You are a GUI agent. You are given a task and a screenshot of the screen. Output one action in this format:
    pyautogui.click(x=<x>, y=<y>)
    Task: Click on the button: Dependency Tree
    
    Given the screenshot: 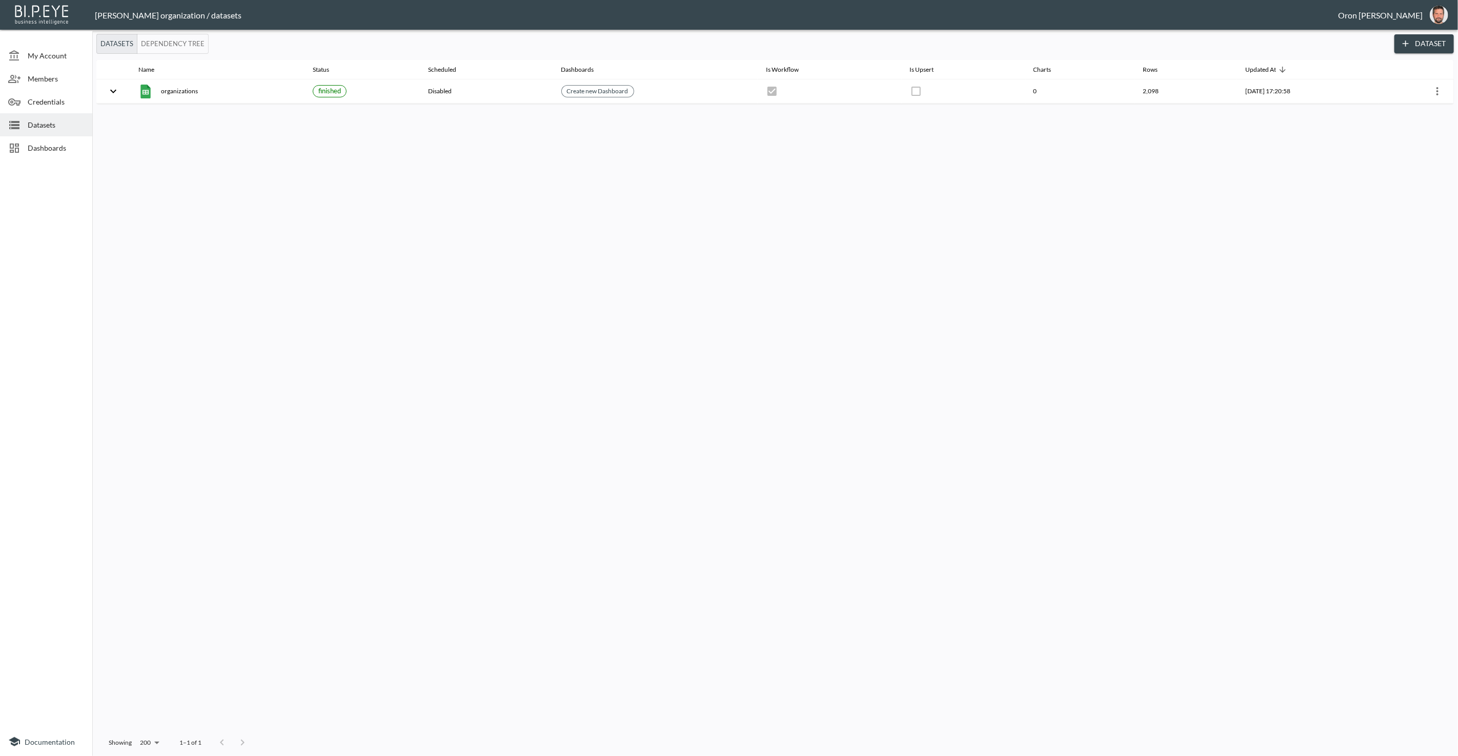 What is the action you would take?
    pyautogui.click(x=173, y=44)
    